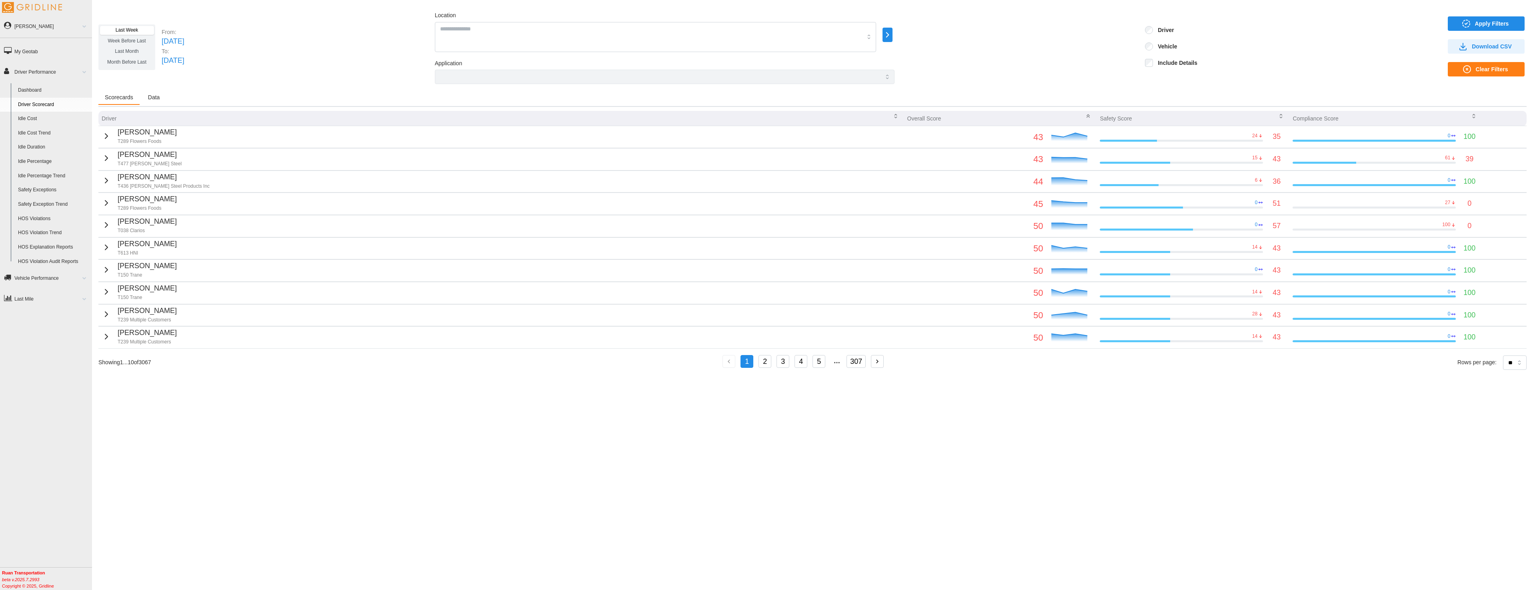  I want to click on label: Driver, so click(1164, 30).